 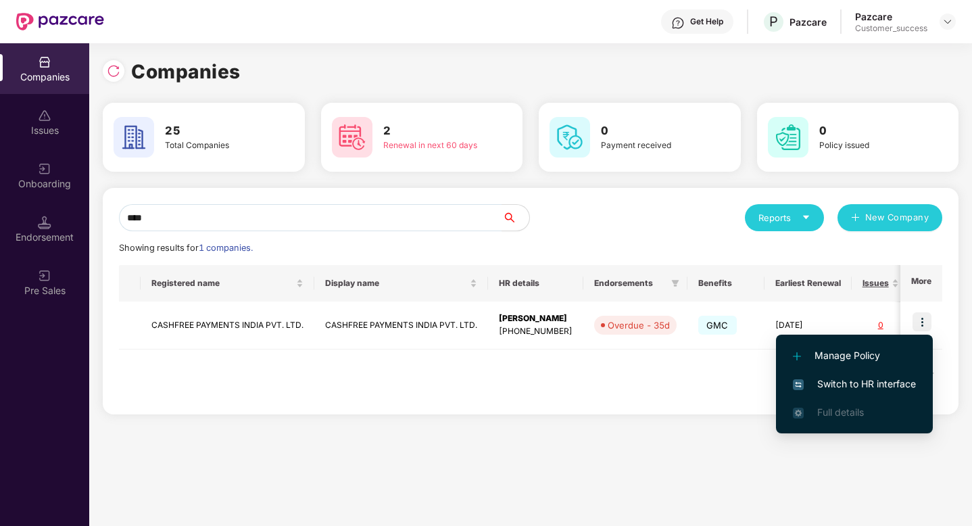 I want to click on span: search, so click(x=515, y=218).